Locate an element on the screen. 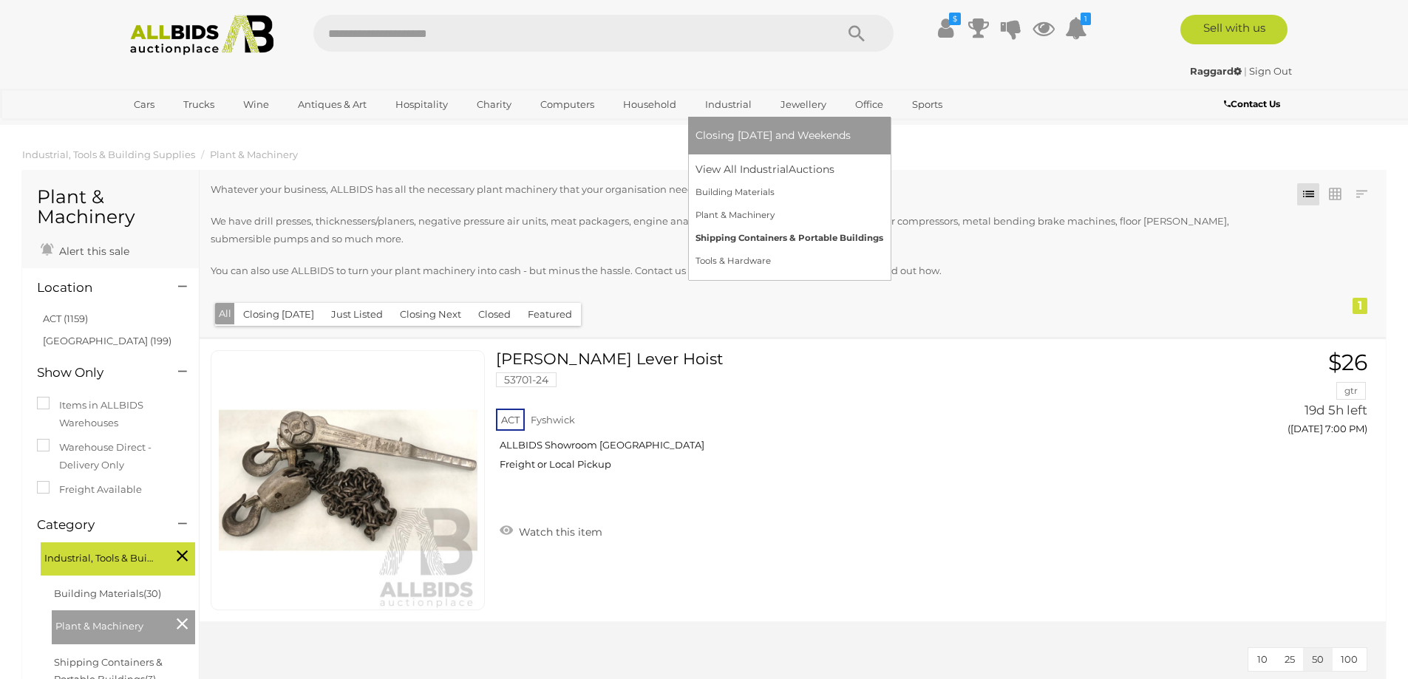  a: Sell with us is located at coordinates (1233, 30).